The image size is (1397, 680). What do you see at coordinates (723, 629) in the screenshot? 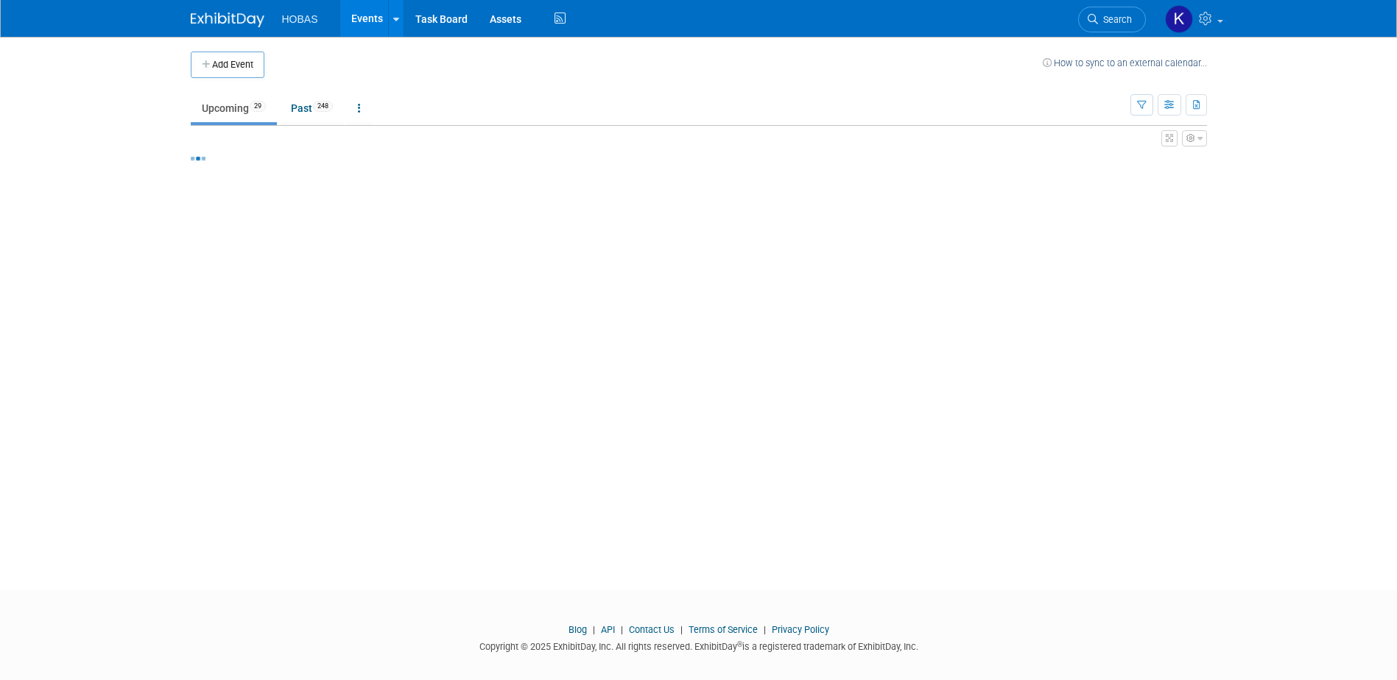
I see `a: Terms of Service` at bounding box center [723, 629].